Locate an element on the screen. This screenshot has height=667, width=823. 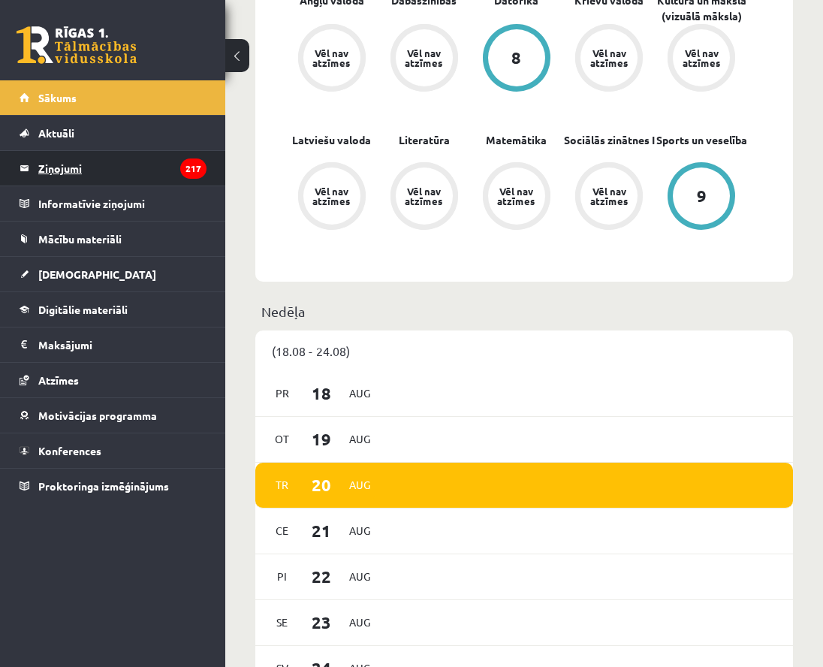
span: Konferences is located at coordinates (70, 451).